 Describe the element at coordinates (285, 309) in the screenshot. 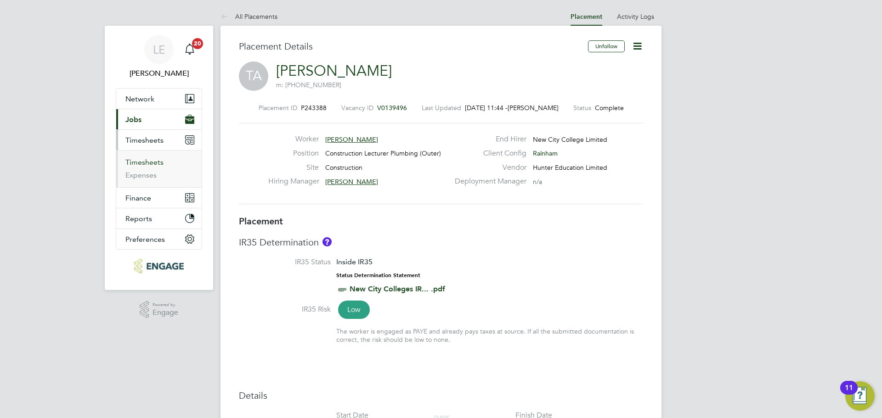

I see `label: IR35 Risk` at that location.